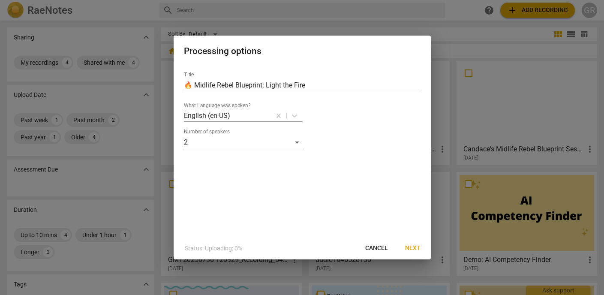  What do you see at coordinates (207, 132) in the screenshot?
I see `label: Number of speakers` at bounding box center [207, 132].